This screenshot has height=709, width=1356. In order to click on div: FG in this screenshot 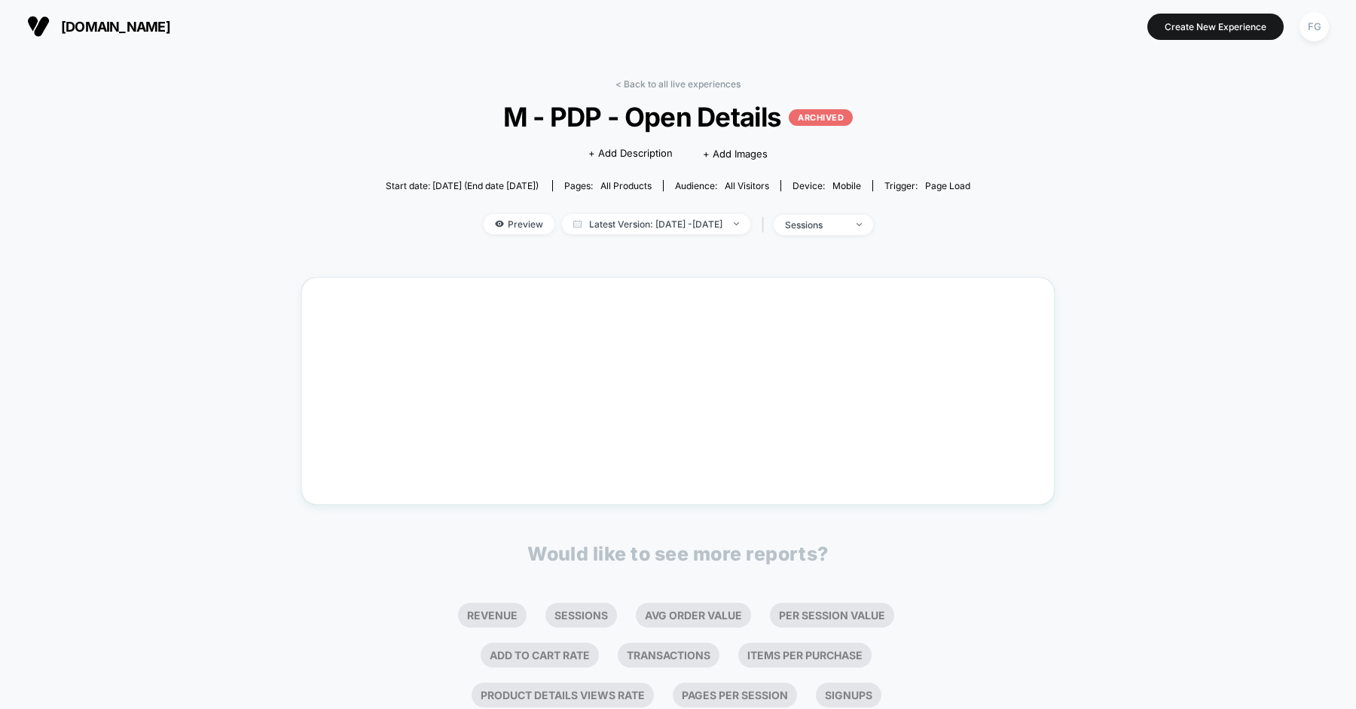, I will do `click(1314, 26)`.